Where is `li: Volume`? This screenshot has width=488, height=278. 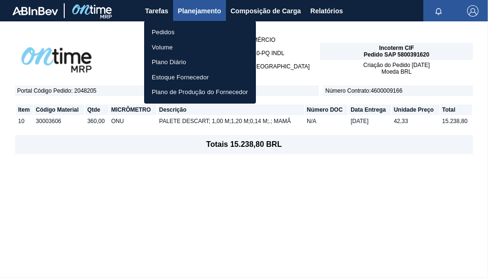 li: Volume is located at coordinates (200, 48).